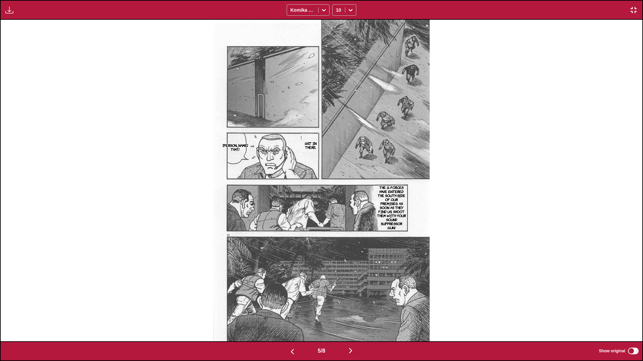 The height and width of the screenshot is (361, 643). What do you see at coordinates (9, 10) in the screenshot?
I see `img: Download translated images` at bounding box center [9, 10].